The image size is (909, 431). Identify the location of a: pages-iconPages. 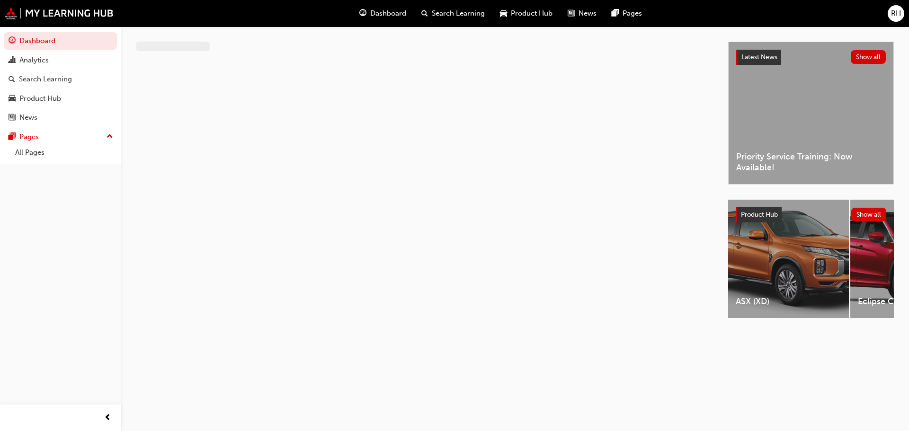
(627, 13).